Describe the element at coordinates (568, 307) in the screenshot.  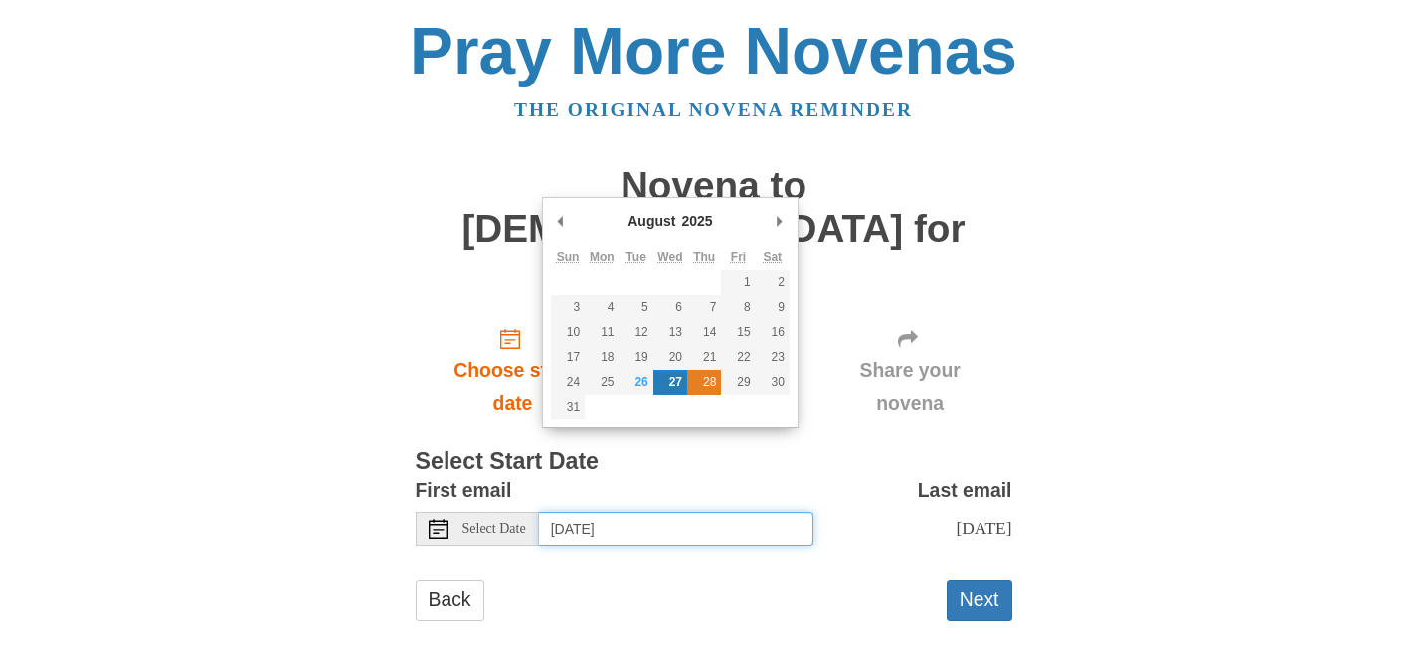
I see `button: 3` at that location.